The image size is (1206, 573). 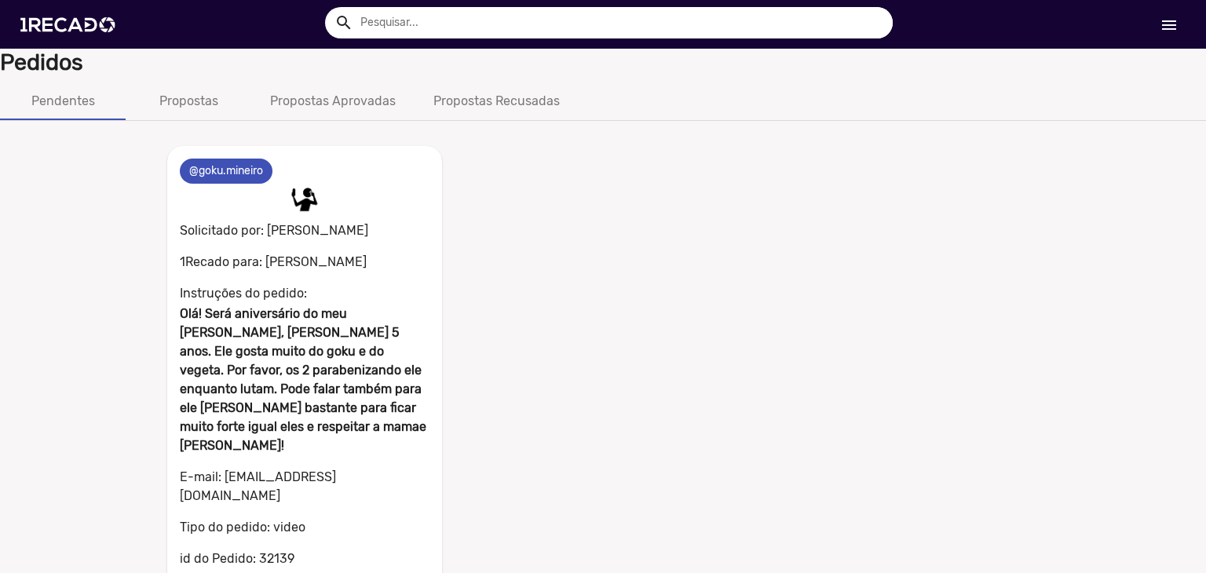 What do you see at coordinates (305, 199) in the screenshot?
I see `img: placeholder.jpg` at bounding box center [305, 199].